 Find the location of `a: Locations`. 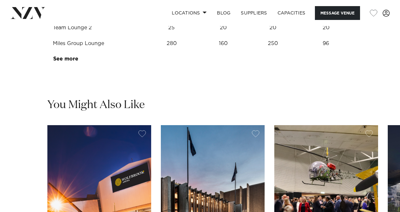

a: Locations is located at coordinates (189, 13).